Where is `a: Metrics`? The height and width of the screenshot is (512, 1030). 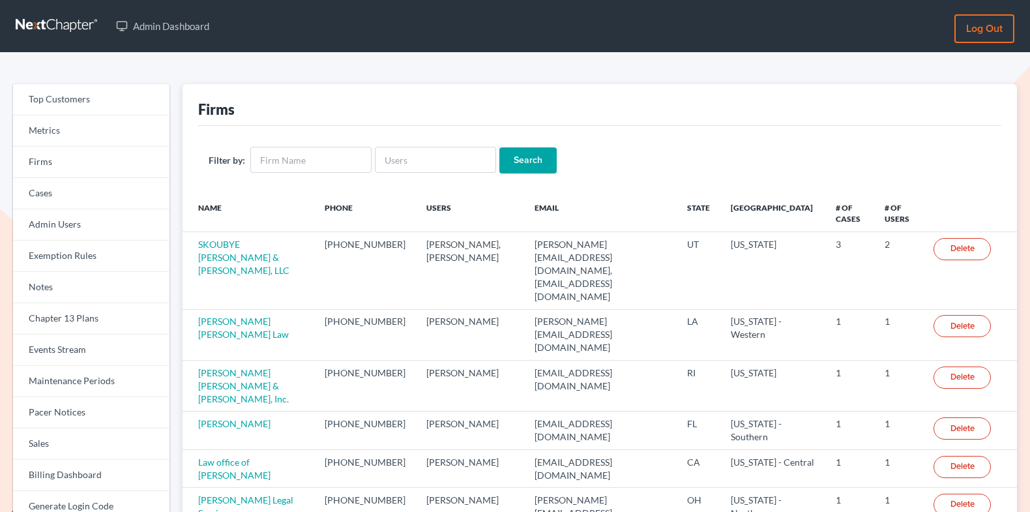 a: Metrics is located at coordinates (91, 131).